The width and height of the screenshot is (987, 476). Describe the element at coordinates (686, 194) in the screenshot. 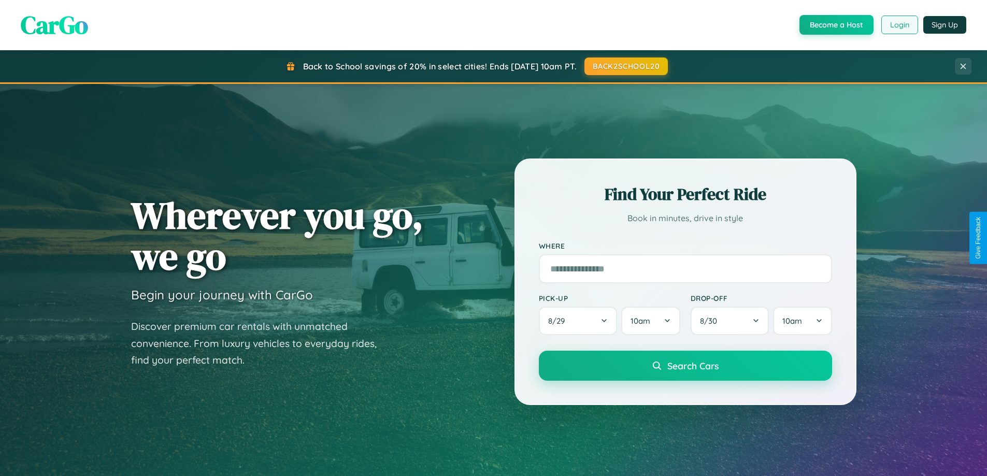

I see `h2: Find Your Perfect Ride` at that location.